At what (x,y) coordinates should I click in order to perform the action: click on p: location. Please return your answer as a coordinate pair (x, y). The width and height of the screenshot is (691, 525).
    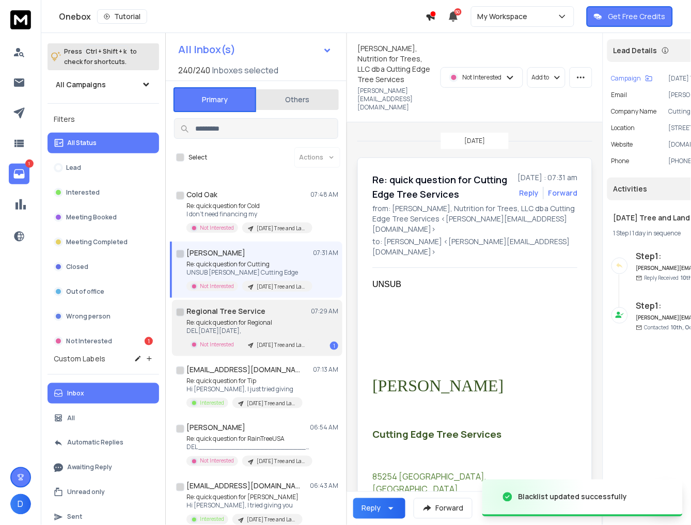
    Looking at the image, I should click on (623, 128).